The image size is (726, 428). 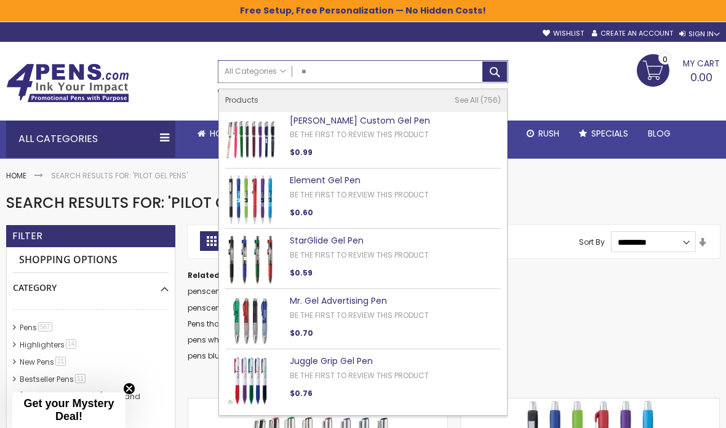 I want to click on span: 0.00, so click(x=702, y=77).